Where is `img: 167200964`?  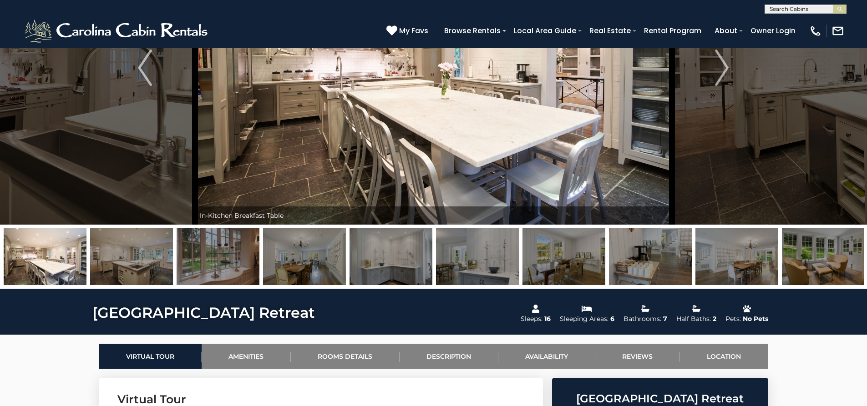
img: 167200964 is located at coordinates (737, 257).